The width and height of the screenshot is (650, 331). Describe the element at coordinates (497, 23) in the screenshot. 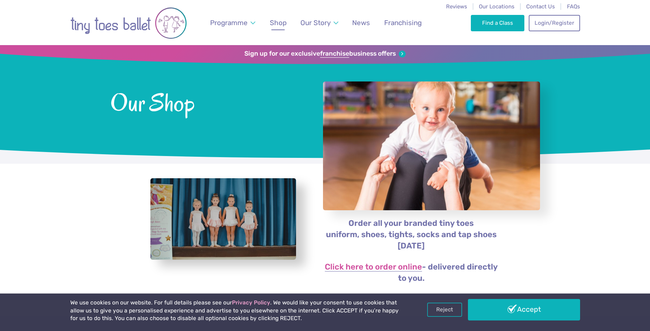

I see `a: Find a Class` at that location.